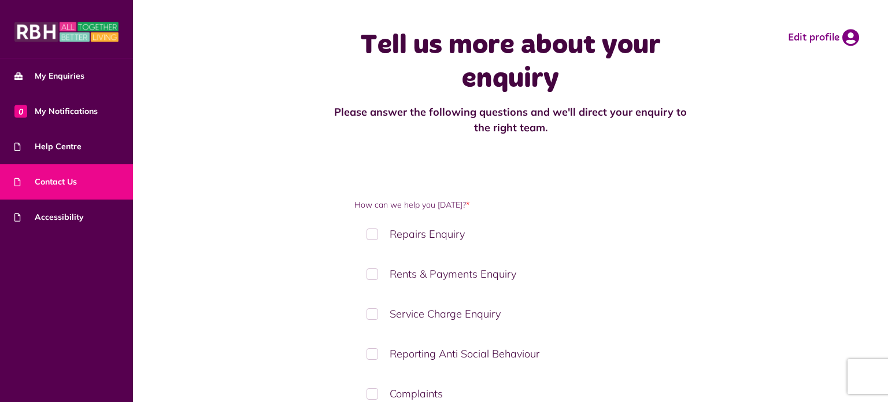 Image resolution: width=888 pixels, height=402 pixels. Describe the element at coordinates (510, 273) in the screenshot. I see `label: Rents & Payments Enquiry` at that location.